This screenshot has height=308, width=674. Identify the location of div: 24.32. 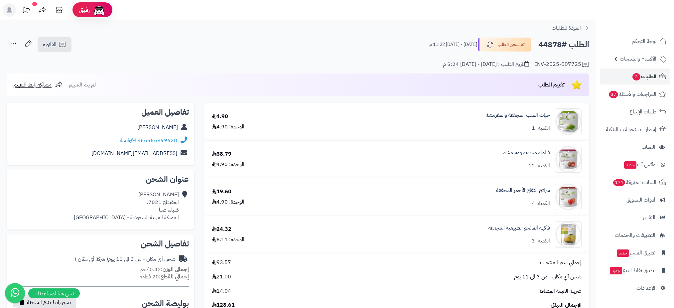
(221, 229).